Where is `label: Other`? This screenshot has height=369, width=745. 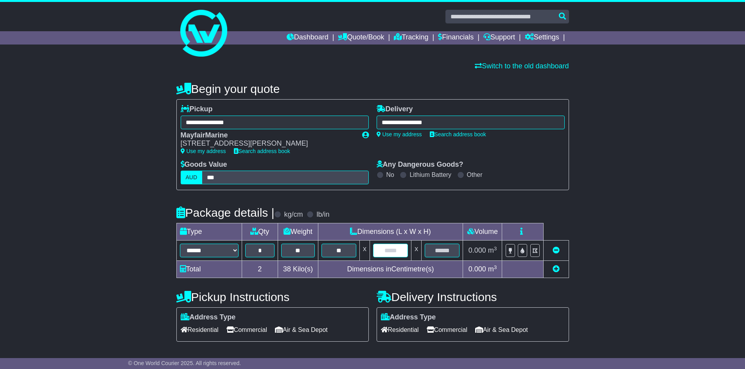
label: Other is located at coordinates (475, 175).